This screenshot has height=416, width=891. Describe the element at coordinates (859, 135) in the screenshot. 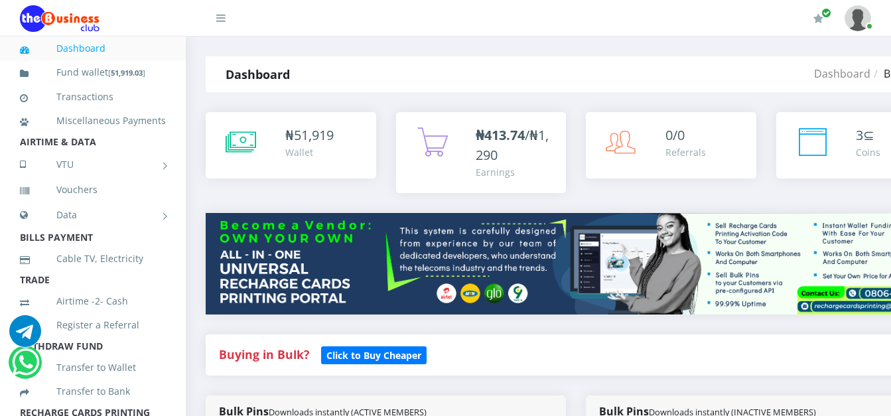

I see `span: 3` at that location.